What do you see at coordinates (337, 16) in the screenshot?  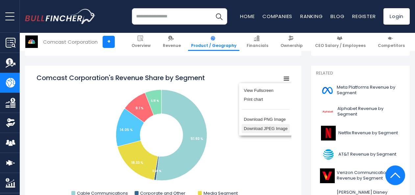 I see `a: Blog` at bounding box center [337, 16].